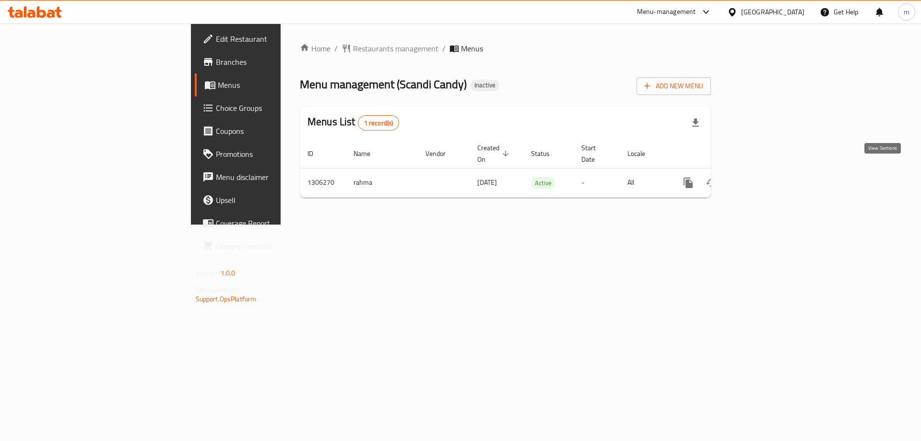 This screenshot has width=921, height=441. What do you see at coordinates (228, 273) in the screenshot?
I see `span: 1.0.0` at bounding box center [228, 273].